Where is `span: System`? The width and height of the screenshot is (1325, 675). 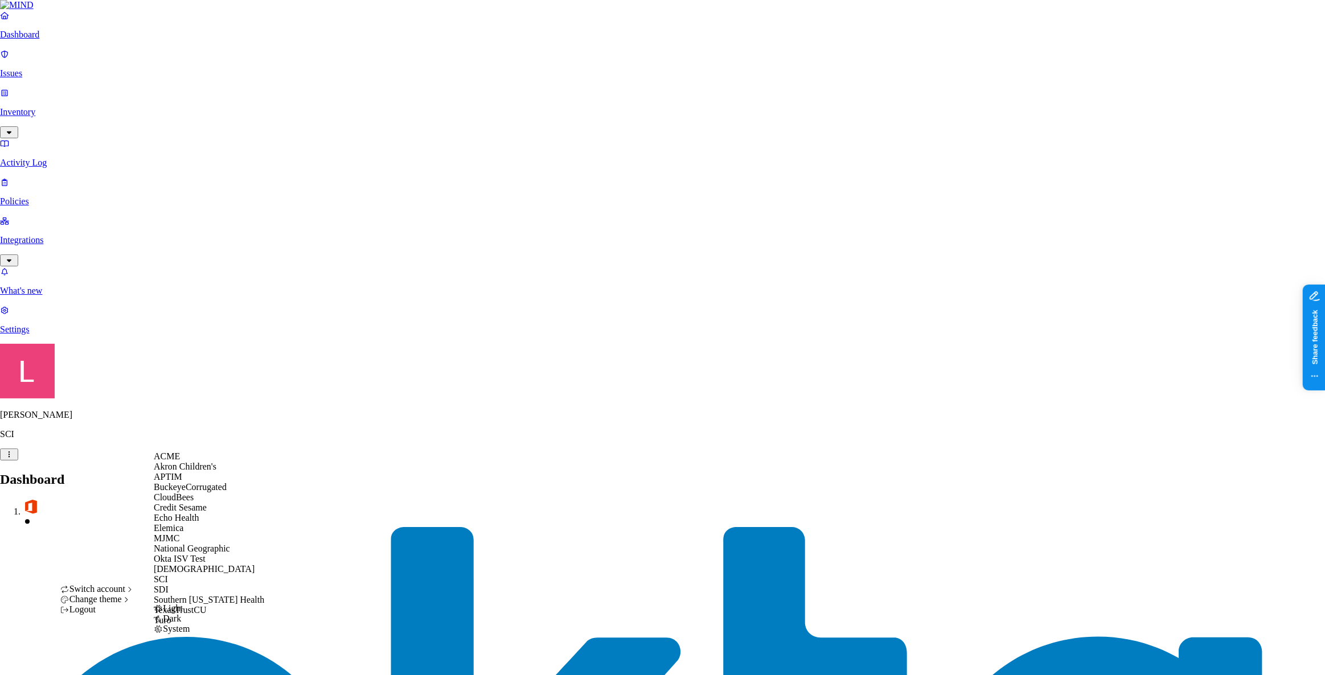 span: System is located at coordinates (176, 628).